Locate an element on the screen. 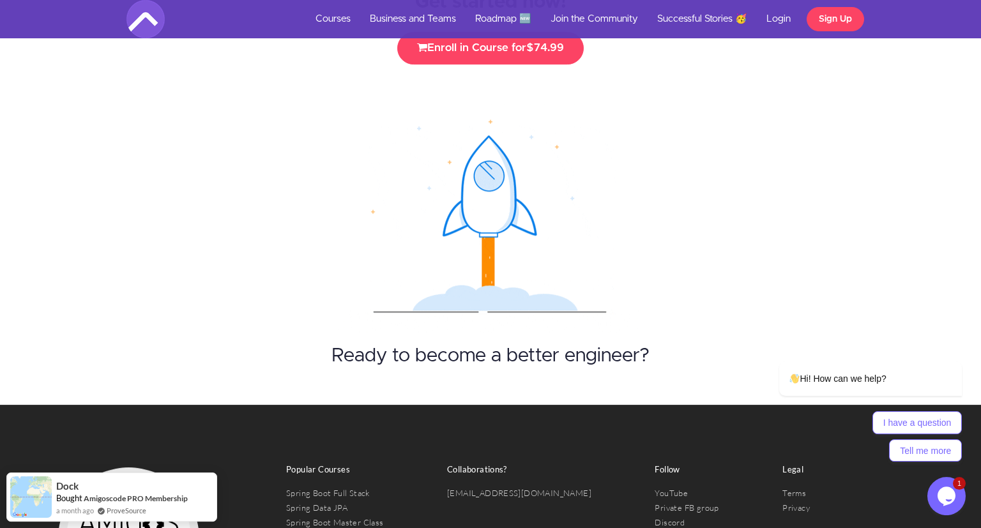 The height and width of the screenshot is (528, 981). button: Tell me more is located at coordinates (187, 204).